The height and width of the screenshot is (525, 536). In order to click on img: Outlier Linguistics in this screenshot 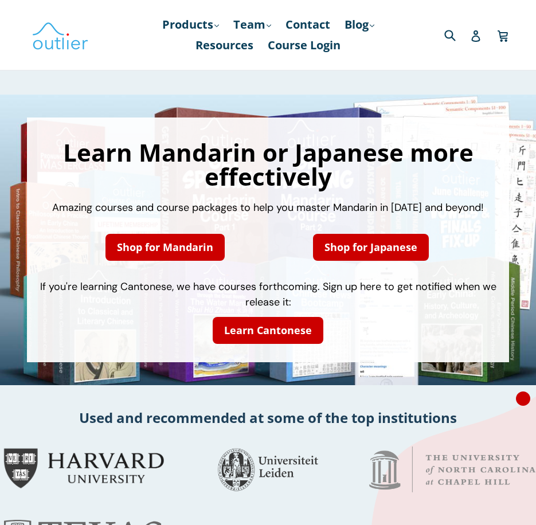, I will do `click(60, 35)`.